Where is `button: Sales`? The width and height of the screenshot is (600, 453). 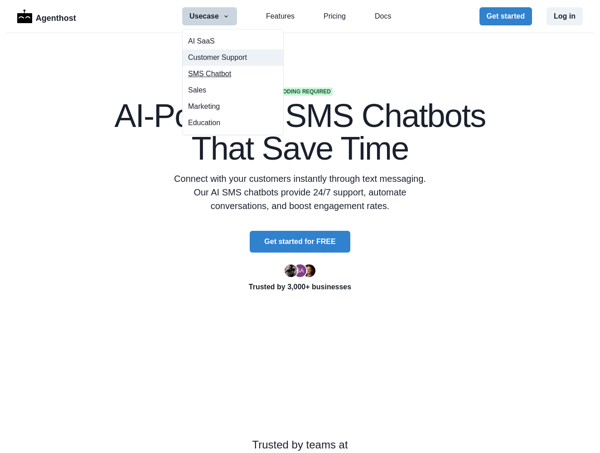 button: Sales is located at coordinates (233, 90).